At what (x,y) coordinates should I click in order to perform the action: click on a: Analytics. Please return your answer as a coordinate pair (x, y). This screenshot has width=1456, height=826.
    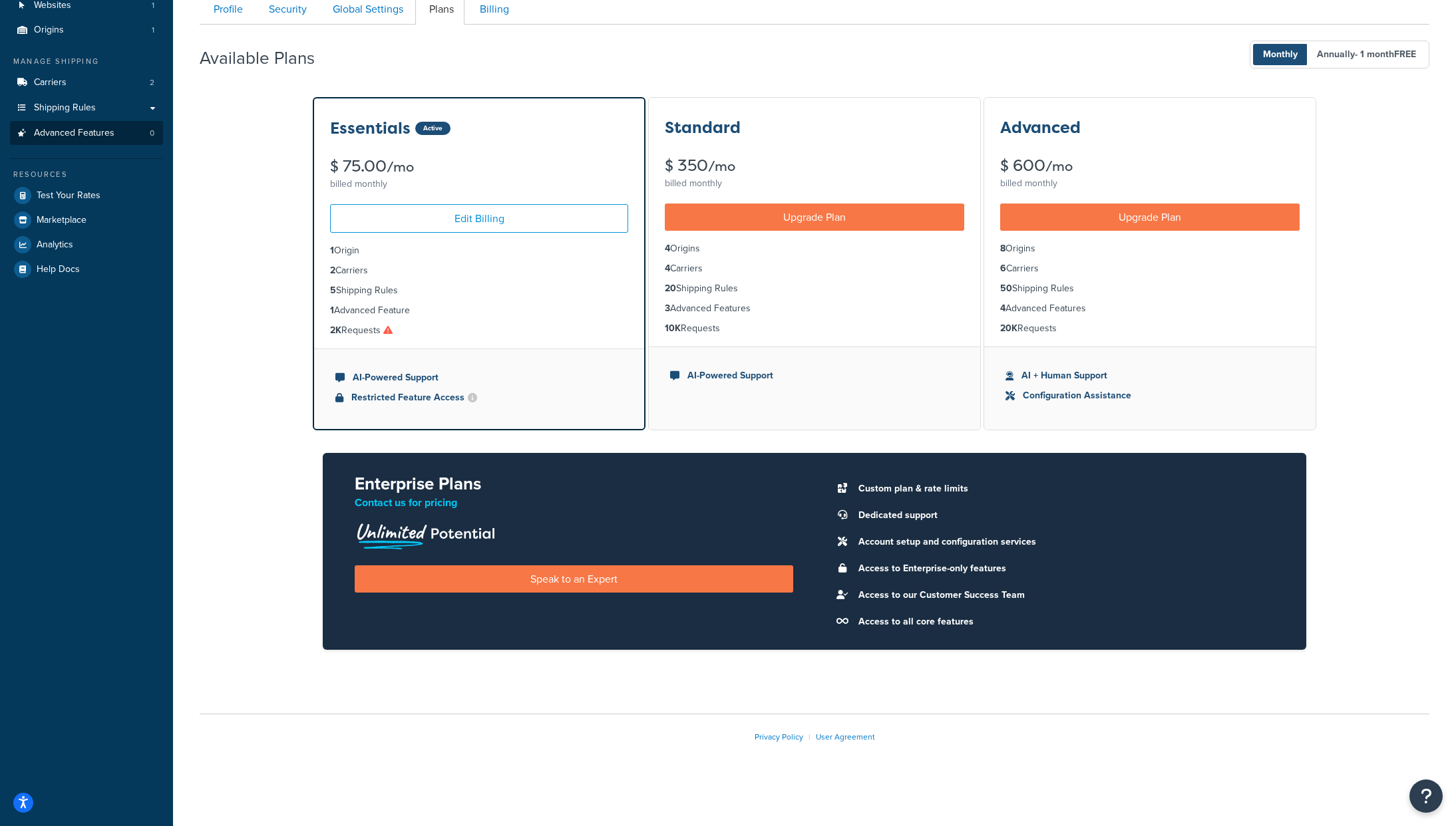
    Looking at the image, I should click on (87, 245).